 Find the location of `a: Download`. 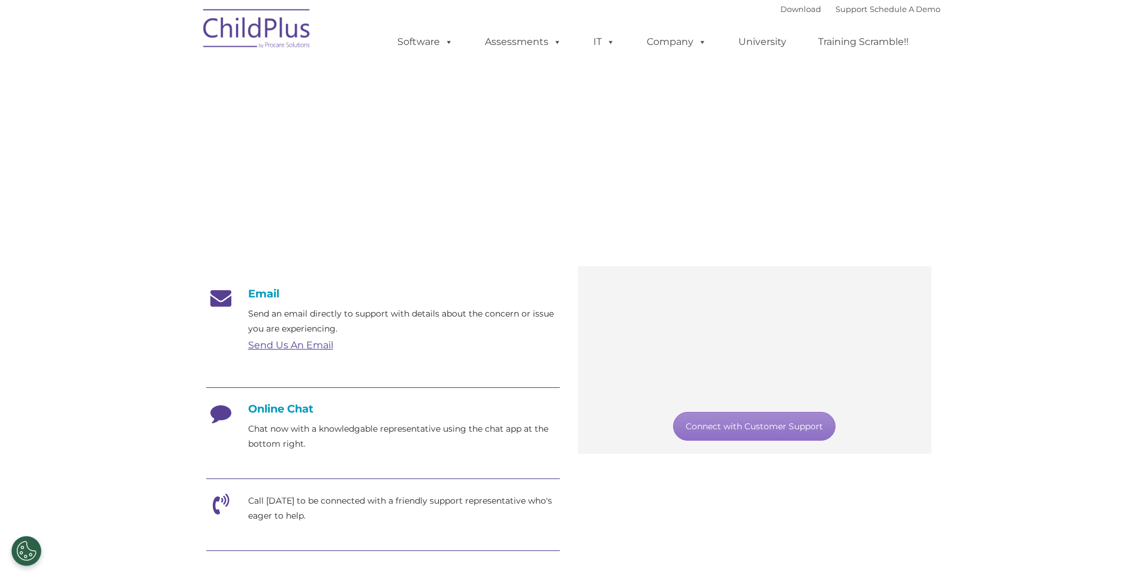

a: Download is located at coordinates (801, 9).